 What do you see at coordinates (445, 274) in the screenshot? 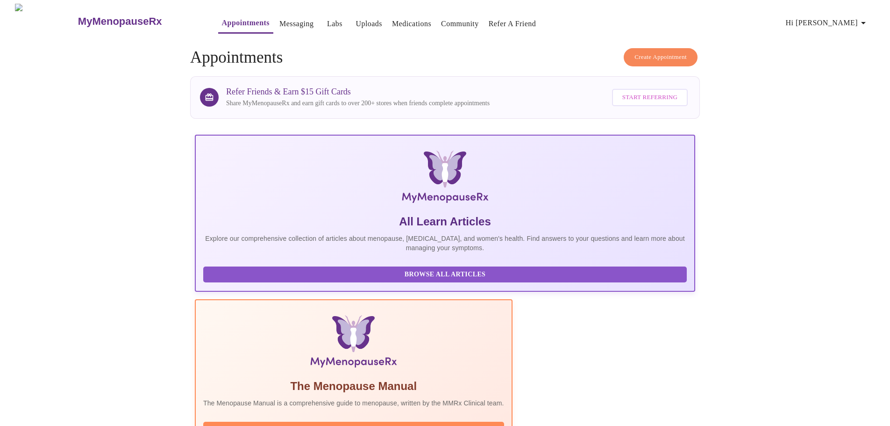
I see `button: Browse All Articles` at bounding box center [445, 274].